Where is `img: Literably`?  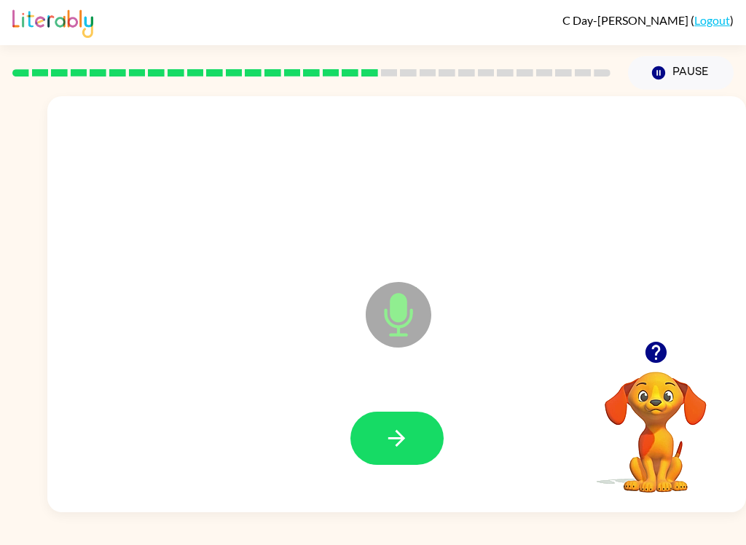
img: Literably is located at coordinates (52, 22).